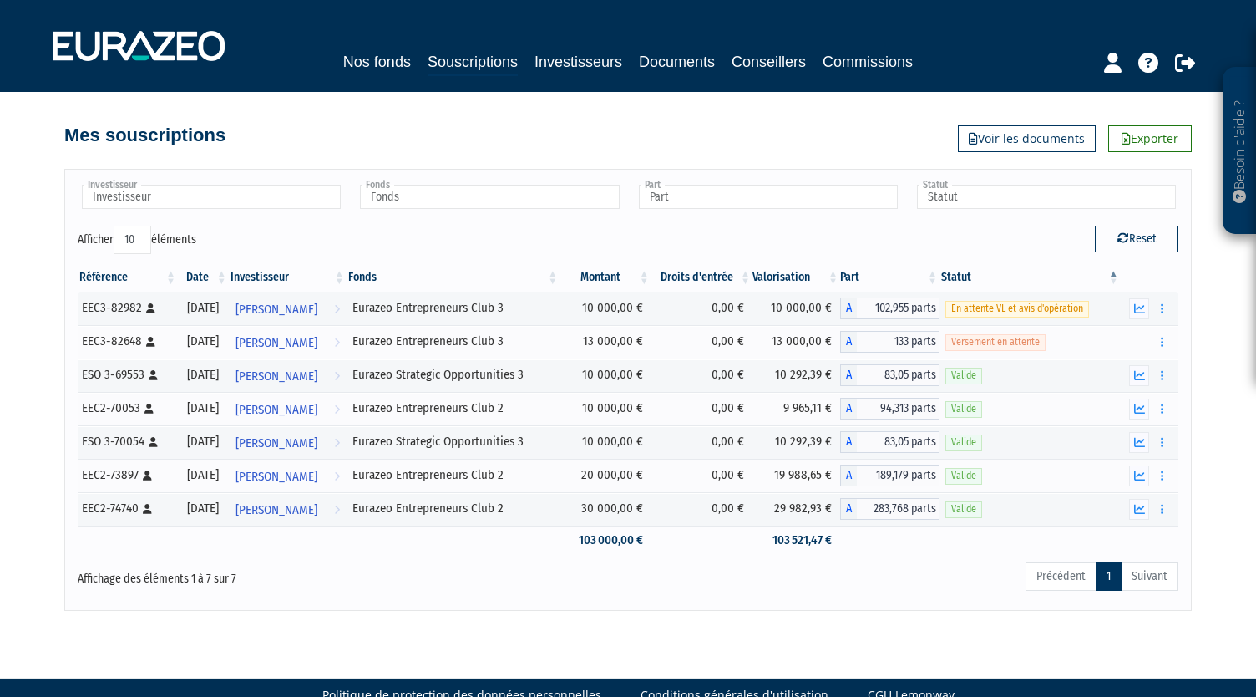  I want to click on th: Montant: activer pour trier la colonne par ordre croissant, so click(605, 277).